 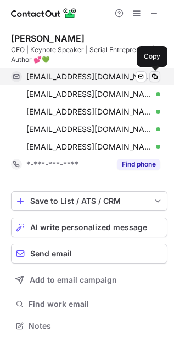 I want to click on span: Find work email, so click(x=95, y=304).